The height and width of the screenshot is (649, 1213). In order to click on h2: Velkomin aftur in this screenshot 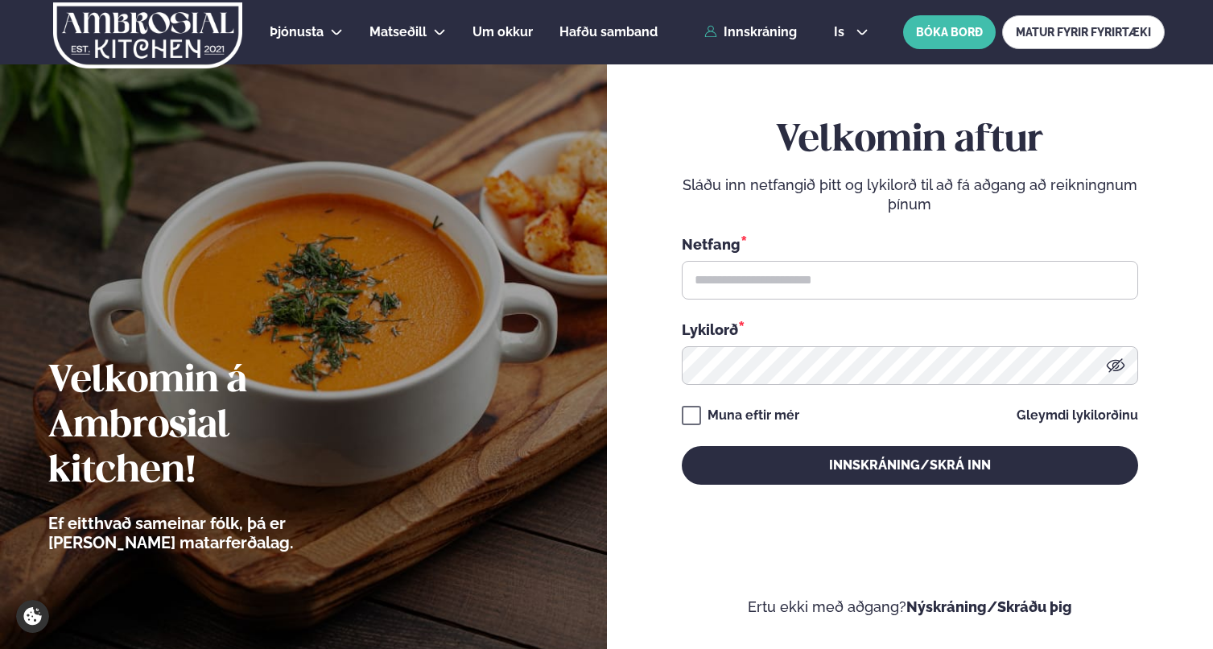, I will do `click(910, 141)`.